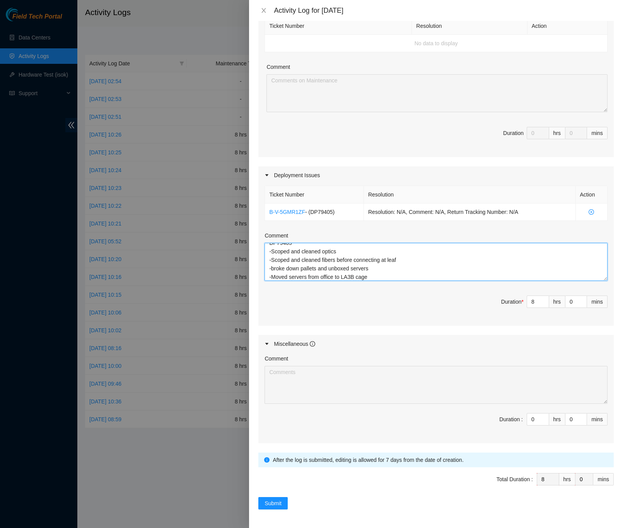 This screenshot has width=623, height=528. I want to click on div: After the log is submitted, editing is allowed for 7 days from the date of creation., so click(440, 460).